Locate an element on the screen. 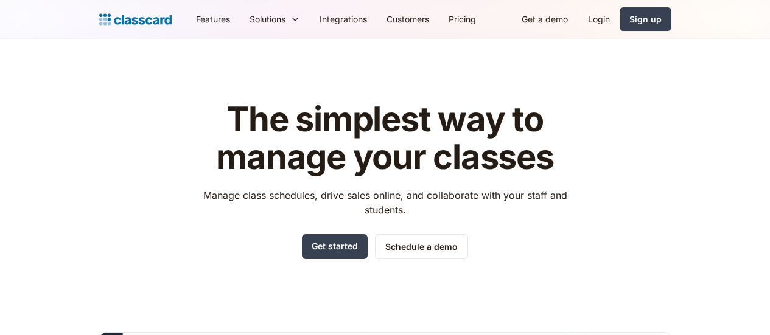  a: Features is located at coordinates (213, 19).